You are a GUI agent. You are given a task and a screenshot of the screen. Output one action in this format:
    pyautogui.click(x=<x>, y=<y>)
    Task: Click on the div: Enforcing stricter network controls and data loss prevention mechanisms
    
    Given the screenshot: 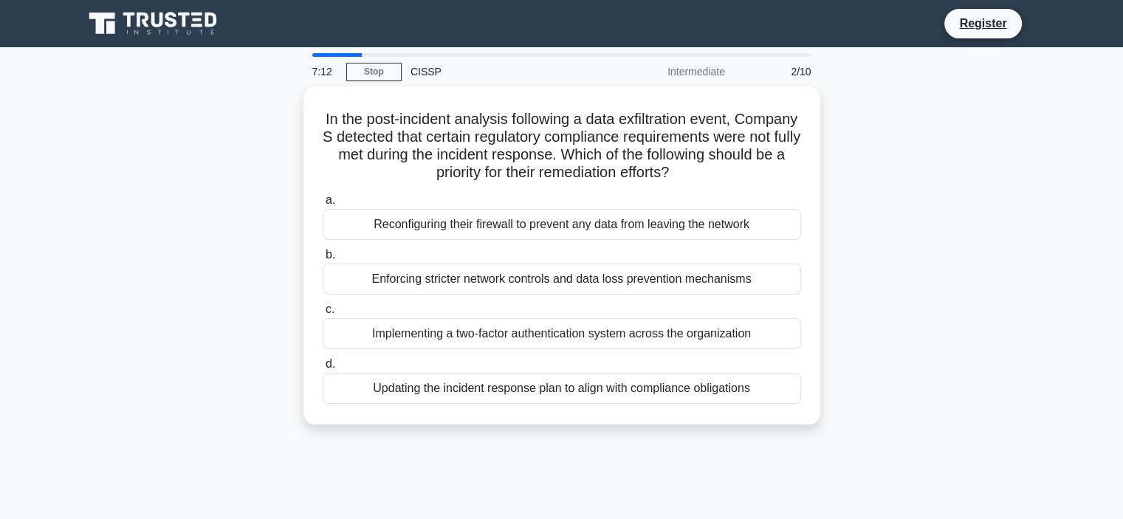 What is the action you would take?
    pyautogui.click(x=562, y=279)
    